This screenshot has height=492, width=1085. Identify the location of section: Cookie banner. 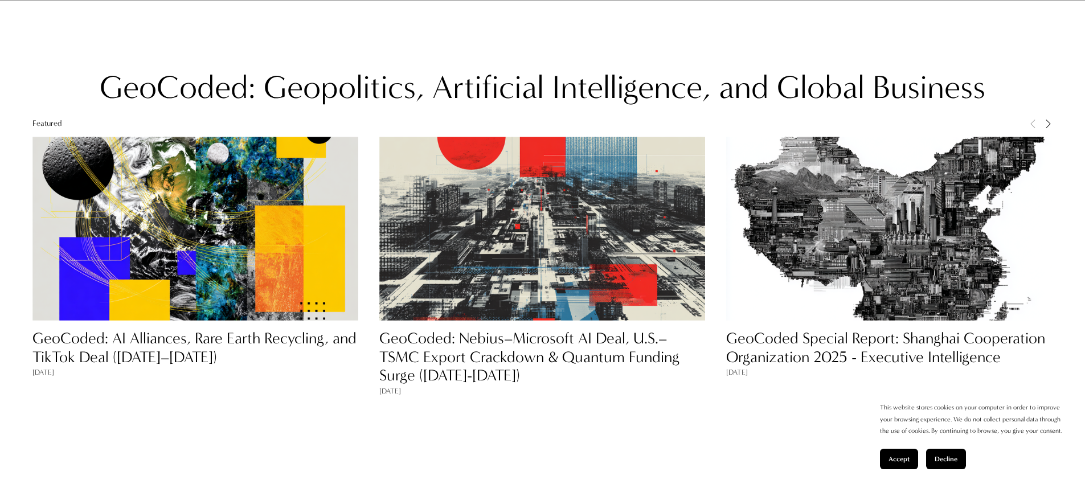
(971, 436).